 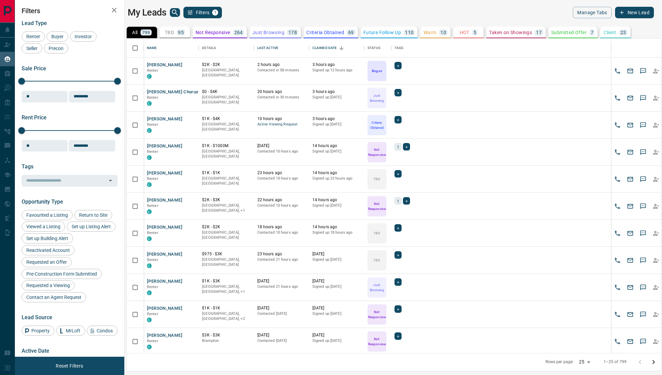 What do you see at coordinates (293, 32) in the screenshot?
I see `p: 178` at bounding box center [293, 32].